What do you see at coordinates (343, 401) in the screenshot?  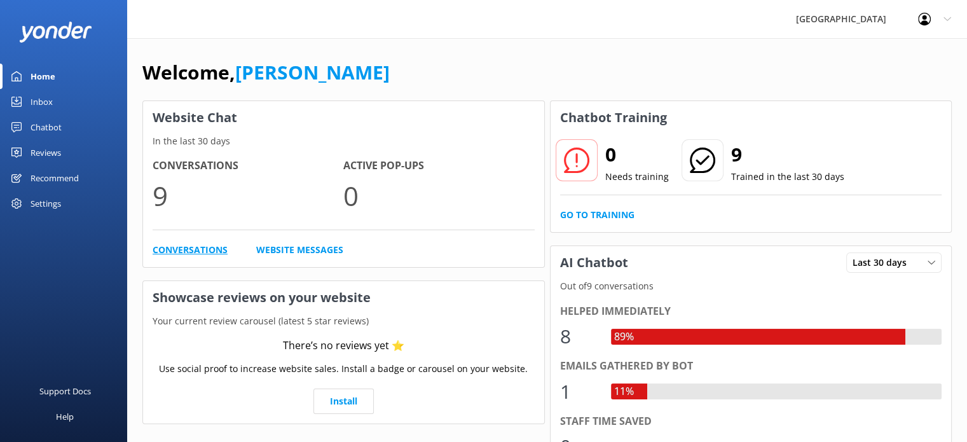 I see `a: Install` at bounding box center [343, 401].